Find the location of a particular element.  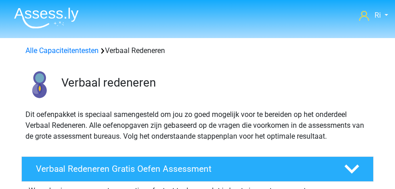

h4: Verbaal Redeneren Gratis Oefen Assessment is located at coordinates (183, 169).